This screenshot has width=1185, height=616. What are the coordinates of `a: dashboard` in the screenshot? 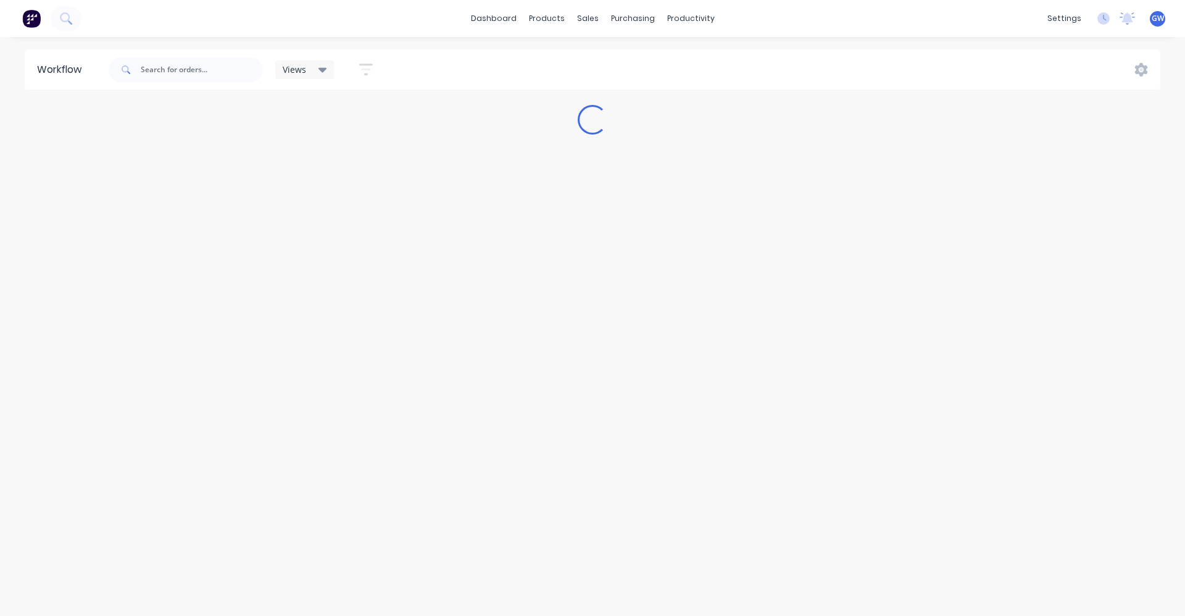 It's located at (494, 19).